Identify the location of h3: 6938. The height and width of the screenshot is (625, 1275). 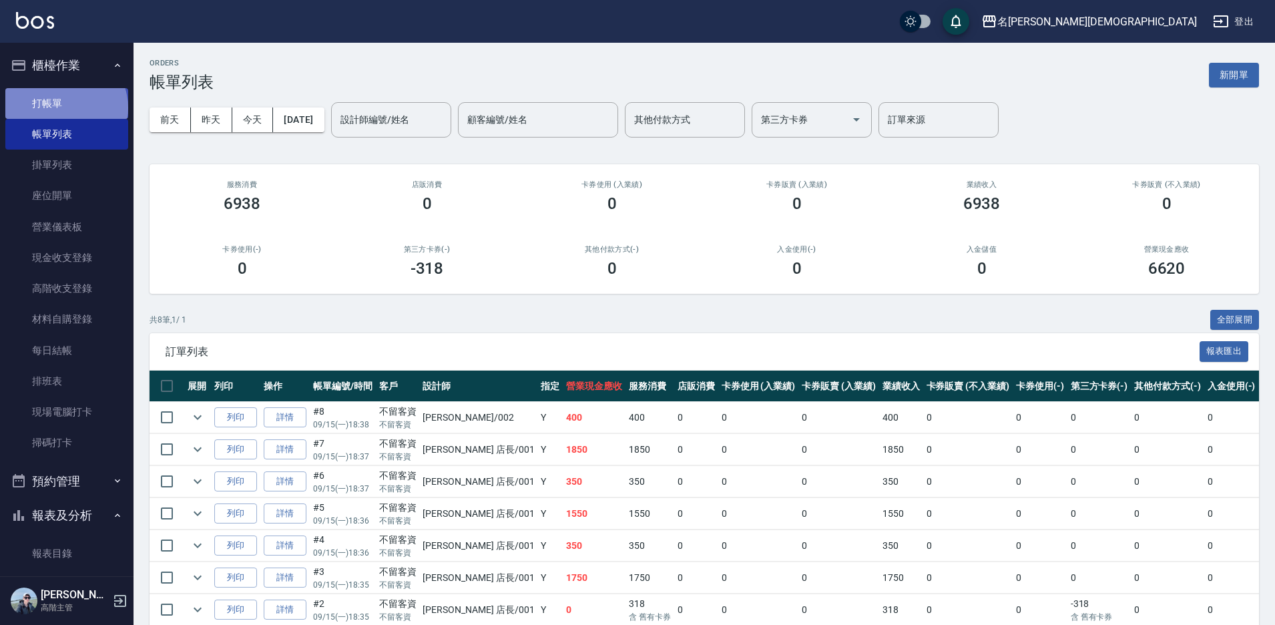
(982, 204).